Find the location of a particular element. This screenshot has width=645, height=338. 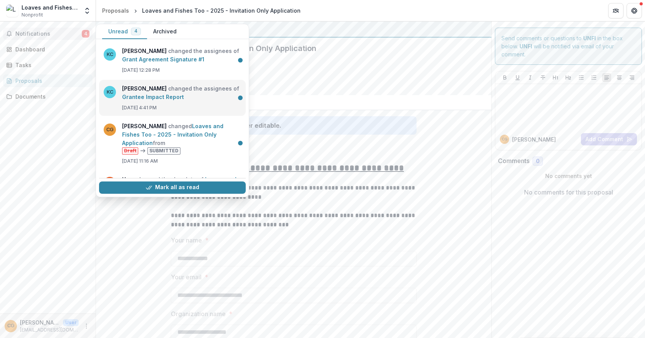

button: Ordered List is located at coordinates (594, 78).